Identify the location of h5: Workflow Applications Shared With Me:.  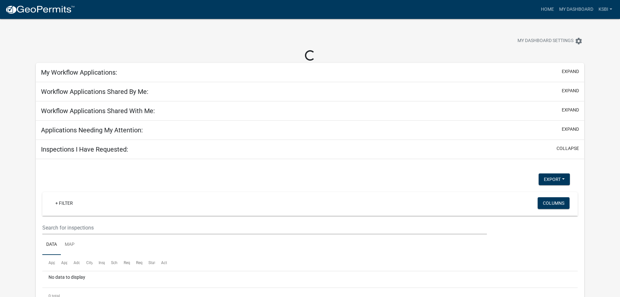
(98, 111).